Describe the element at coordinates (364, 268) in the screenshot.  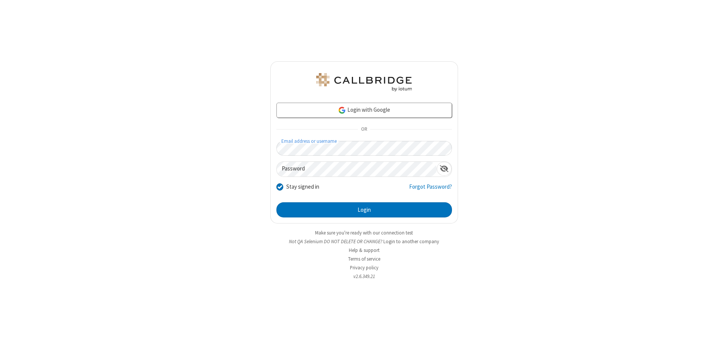
I see `a: Privacy policy` at that location.